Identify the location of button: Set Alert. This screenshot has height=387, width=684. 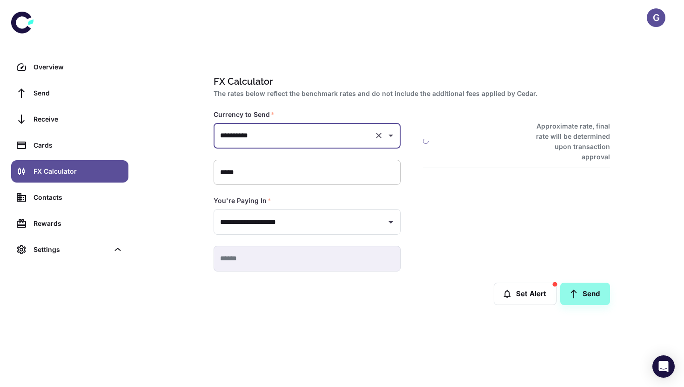
(525, 294).